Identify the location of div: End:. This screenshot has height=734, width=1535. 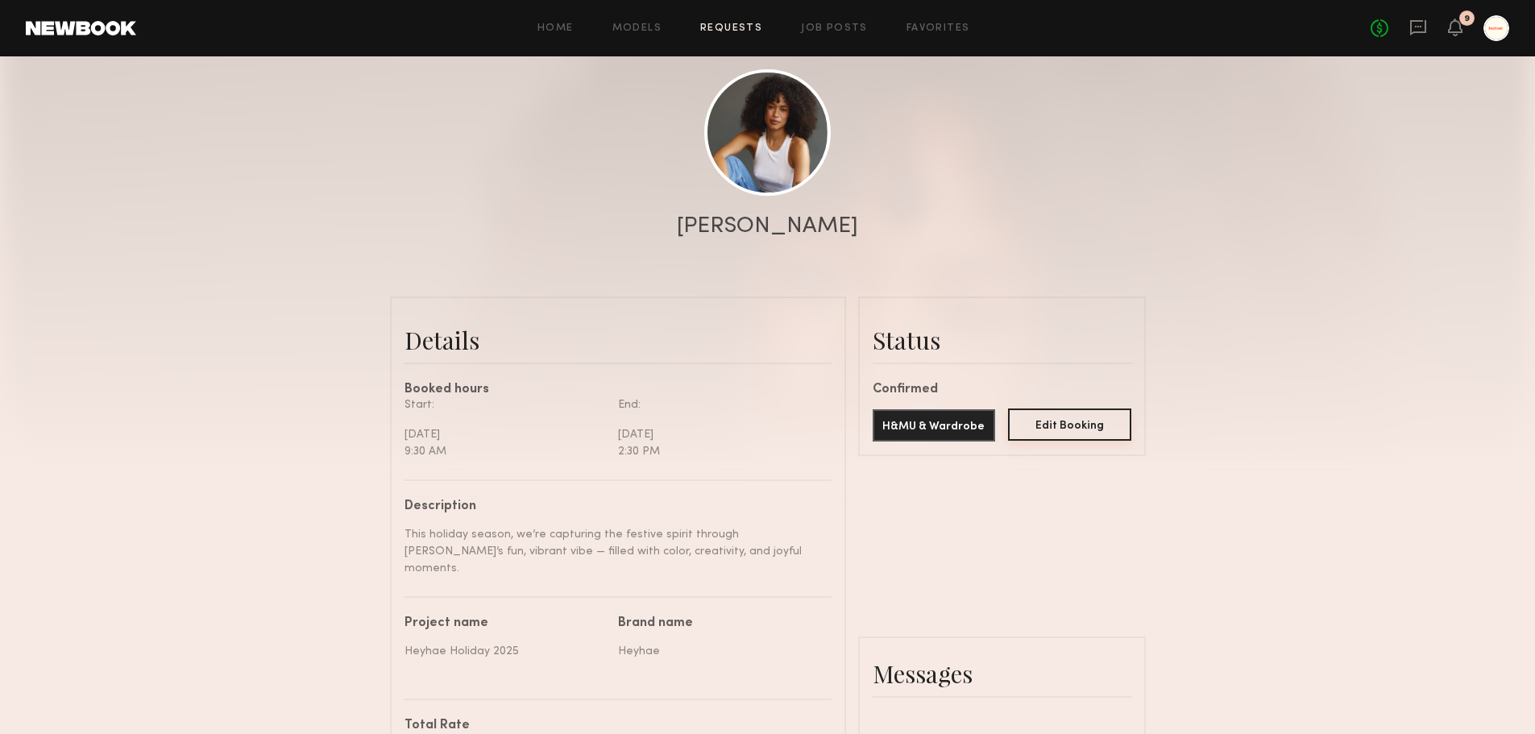
(719, 405).